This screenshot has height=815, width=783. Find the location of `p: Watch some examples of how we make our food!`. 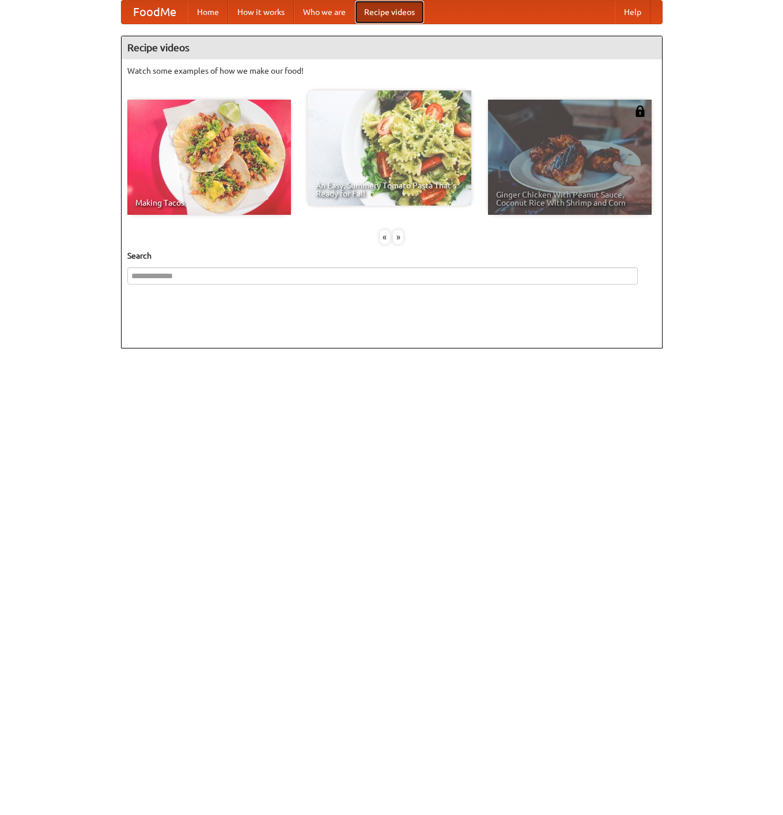

p: Watch some examples of how we make our food! is located at coordinates (392, 71).